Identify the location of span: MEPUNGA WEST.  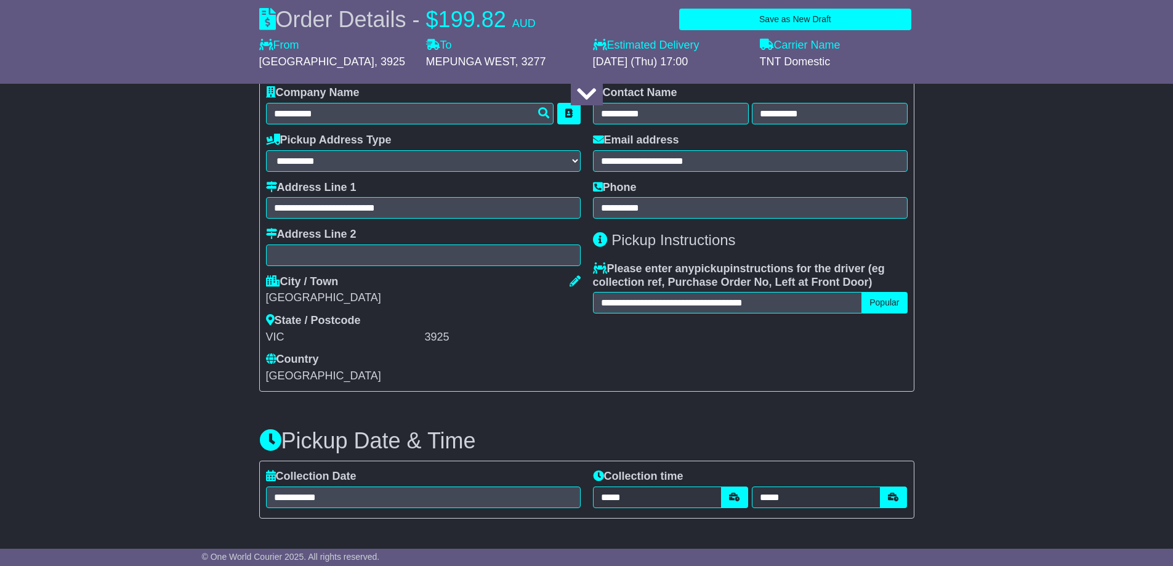
(470, 62).